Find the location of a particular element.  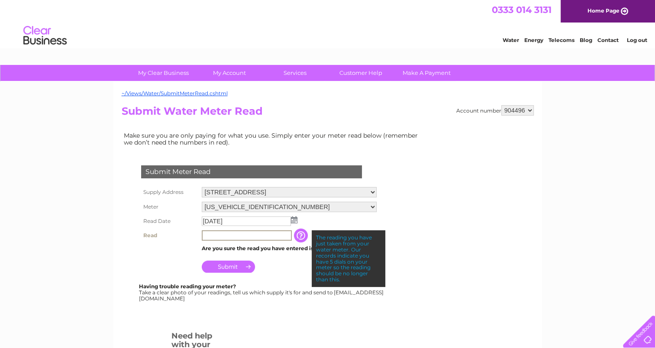

th: Read Date is located at coordinates (169, 221).